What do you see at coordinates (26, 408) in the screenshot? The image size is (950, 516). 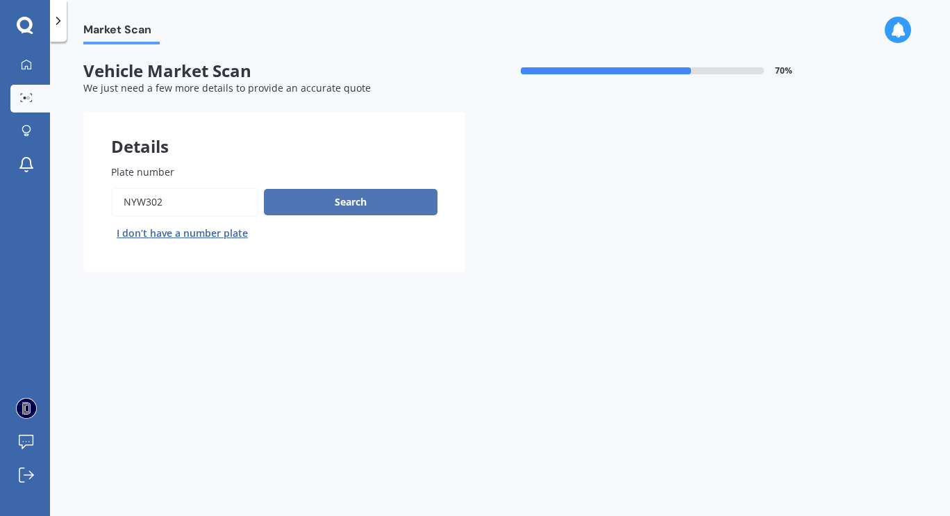 I see `img: ALV-UjVf-BmMfLdvkBq058yPmMvKdUH8vO3I92lfQe1iePDOFGJ1QSjpZARvQ5ysoJS-lK9krwdgRpa-A1orxZN-UiuTGrXVl...` at bounding box center [26, 408].